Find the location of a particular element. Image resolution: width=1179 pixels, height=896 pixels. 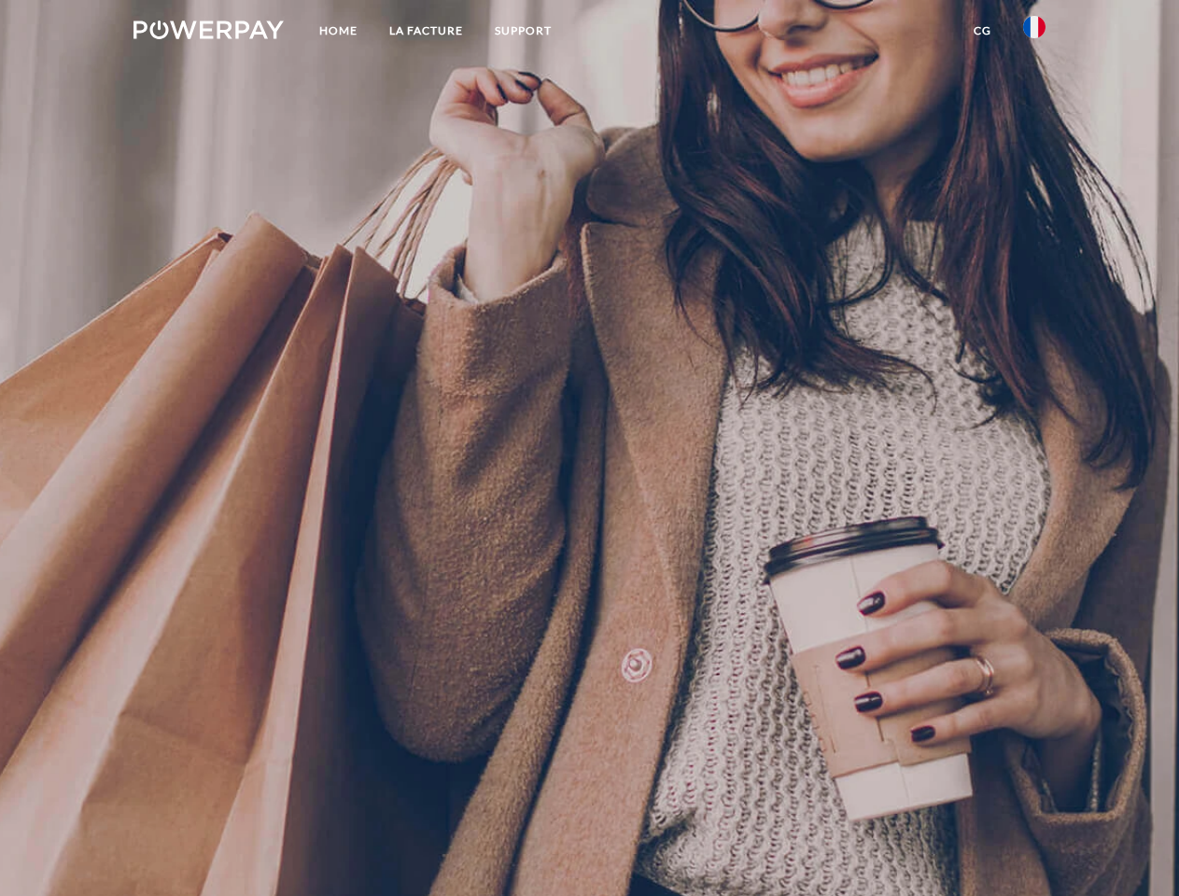

img: fr is located at coordinates (1034, 27).